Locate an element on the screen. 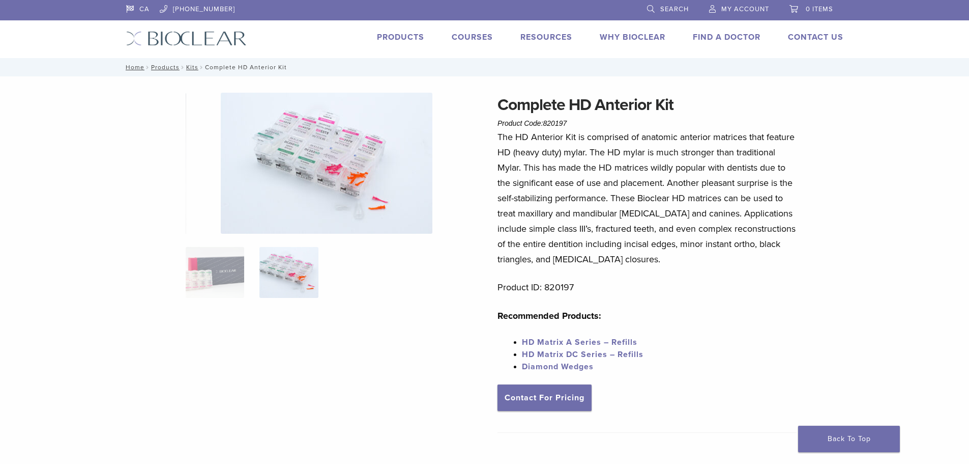  a: Courses is located at coordinates (472, 37).